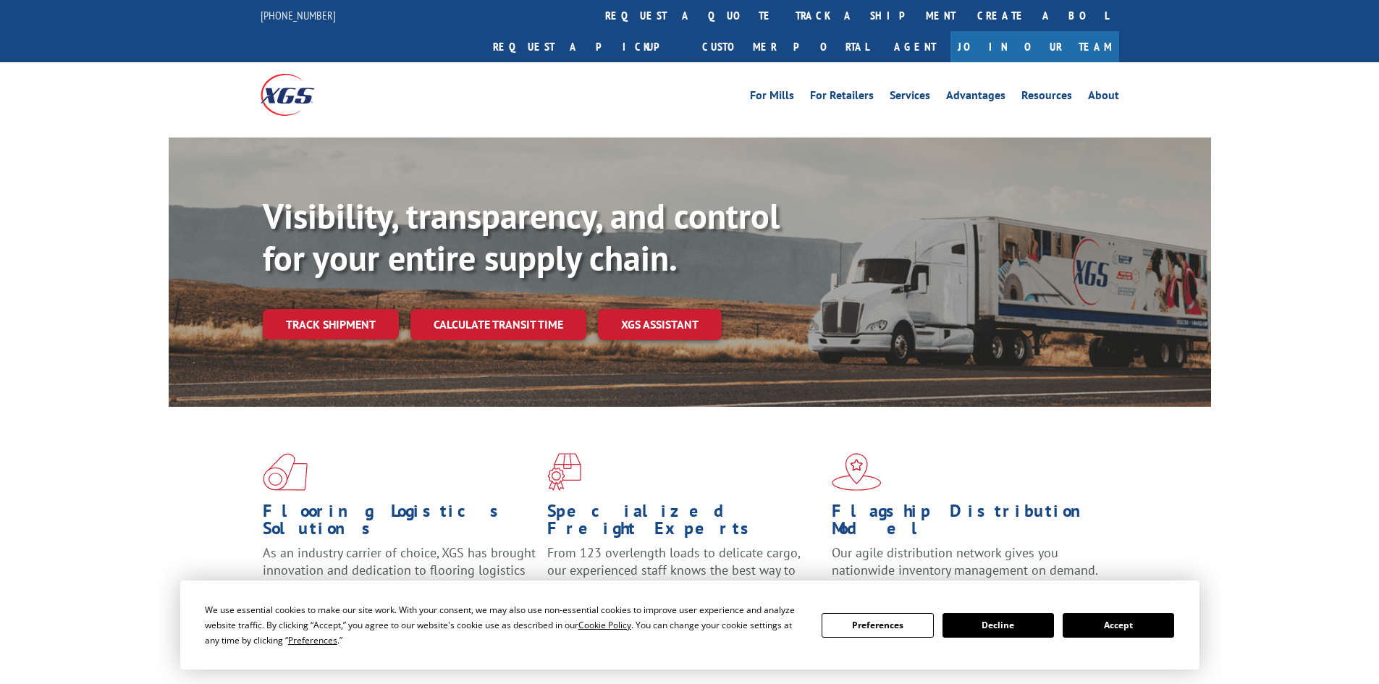 The width and height of the screenshot is (1379, 684). Describe the element at coordinates (313, 640) in the screenshot. I see `span: Preferences` at that location.